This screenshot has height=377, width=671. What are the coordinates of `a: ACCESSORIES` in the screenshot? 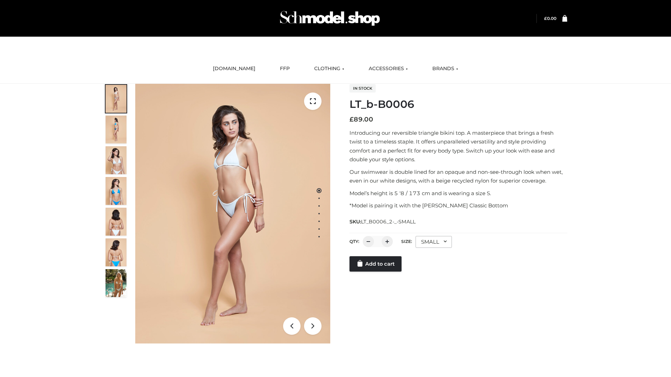 It's located at (388, 69).